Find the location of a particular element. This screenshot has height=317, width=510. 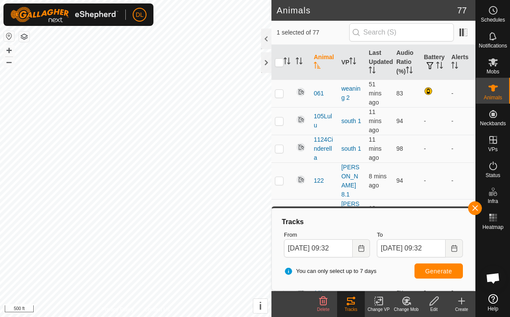

label: To is located at coordinates (420, 235).